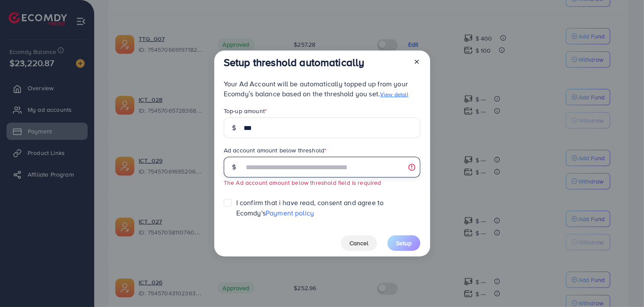 This screenshot has width=644, height=307. What do you see at coordinates (394, 94) in the screenshot?
I see `a: View detail` at bounding box center [394, 94].